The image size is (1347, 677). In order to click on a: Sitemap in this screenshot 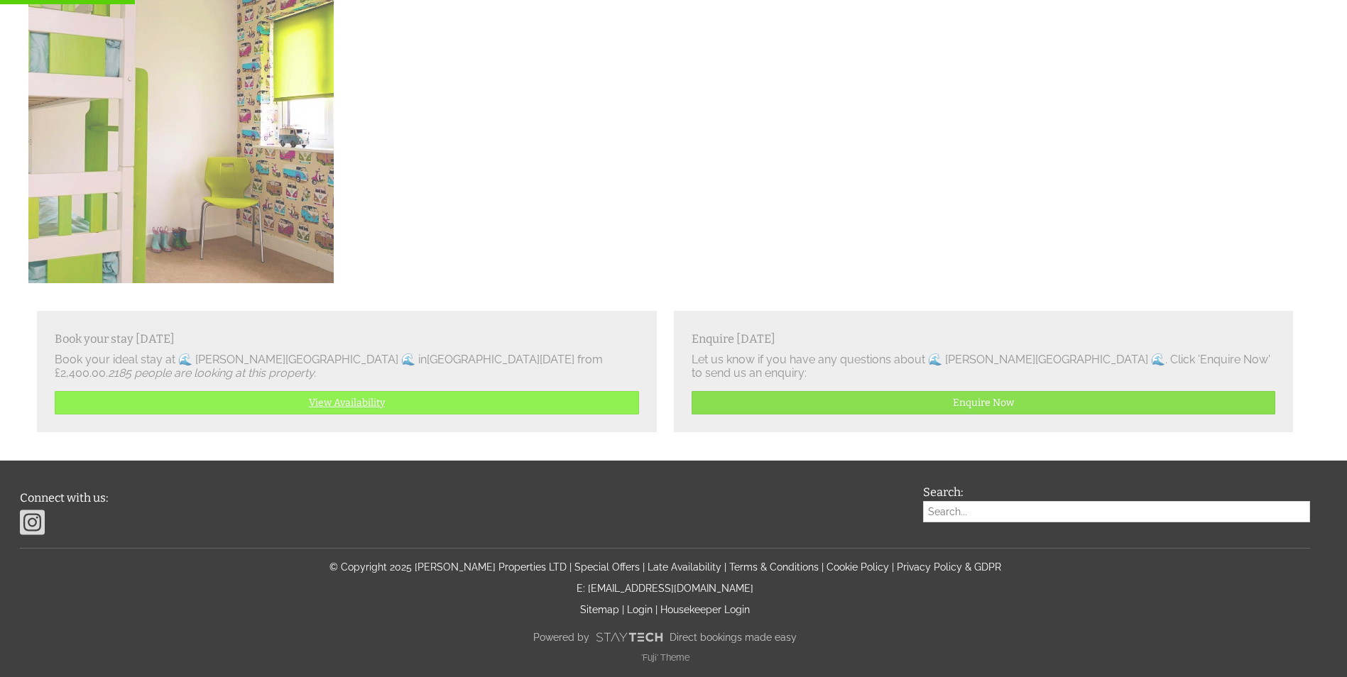, I will do `click(599, 610)`.